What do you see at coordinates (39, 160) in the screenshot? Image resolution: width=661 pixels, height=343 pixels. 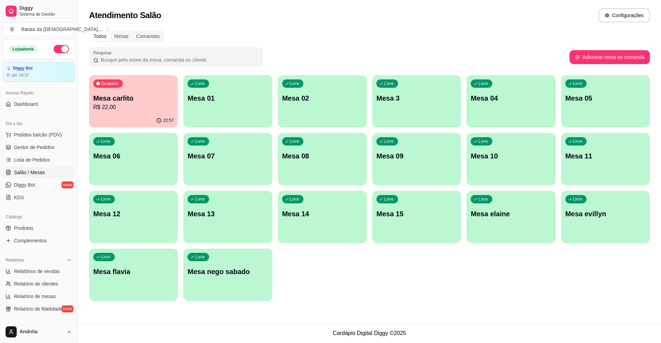 I see `a: Lista de Pedidos` at bounding box center [39, 160].